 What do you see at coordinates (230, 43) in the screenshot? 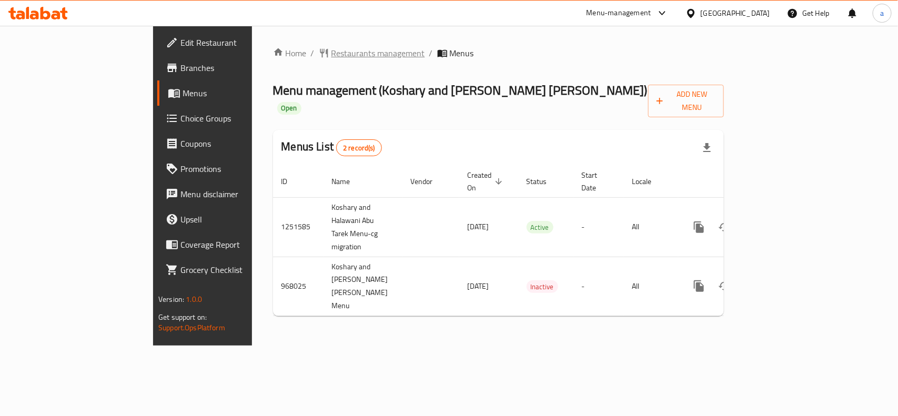
I see `a: Edit Restaurant` at bounding box center [230, 43].